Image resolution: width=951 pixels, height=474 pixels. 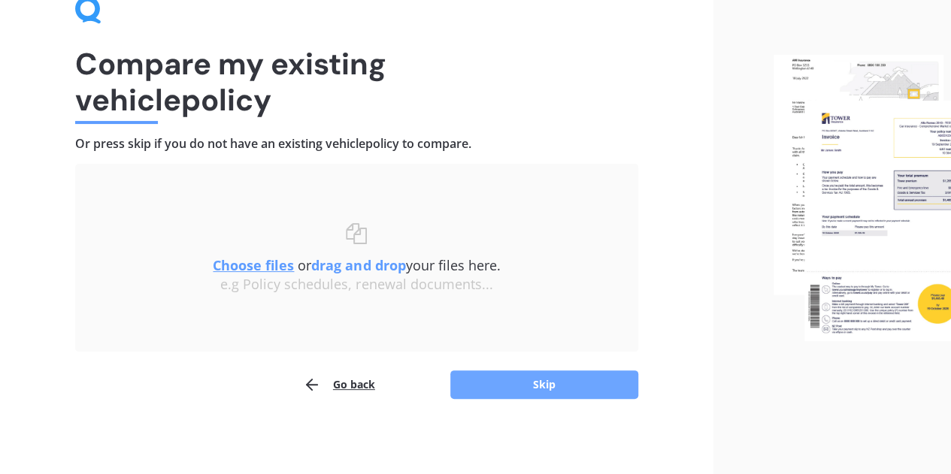 I want to click on button: Go back, so click(x=339, y=385).